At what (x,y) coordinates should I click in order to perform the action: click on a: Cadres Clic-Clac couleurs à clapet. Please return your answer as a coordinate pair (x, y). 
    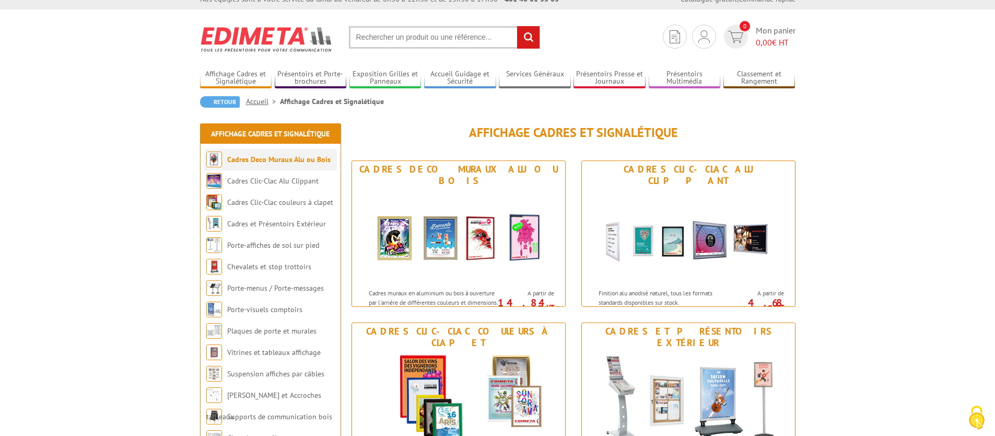
    Looking at the image, I should click on (280, 202).